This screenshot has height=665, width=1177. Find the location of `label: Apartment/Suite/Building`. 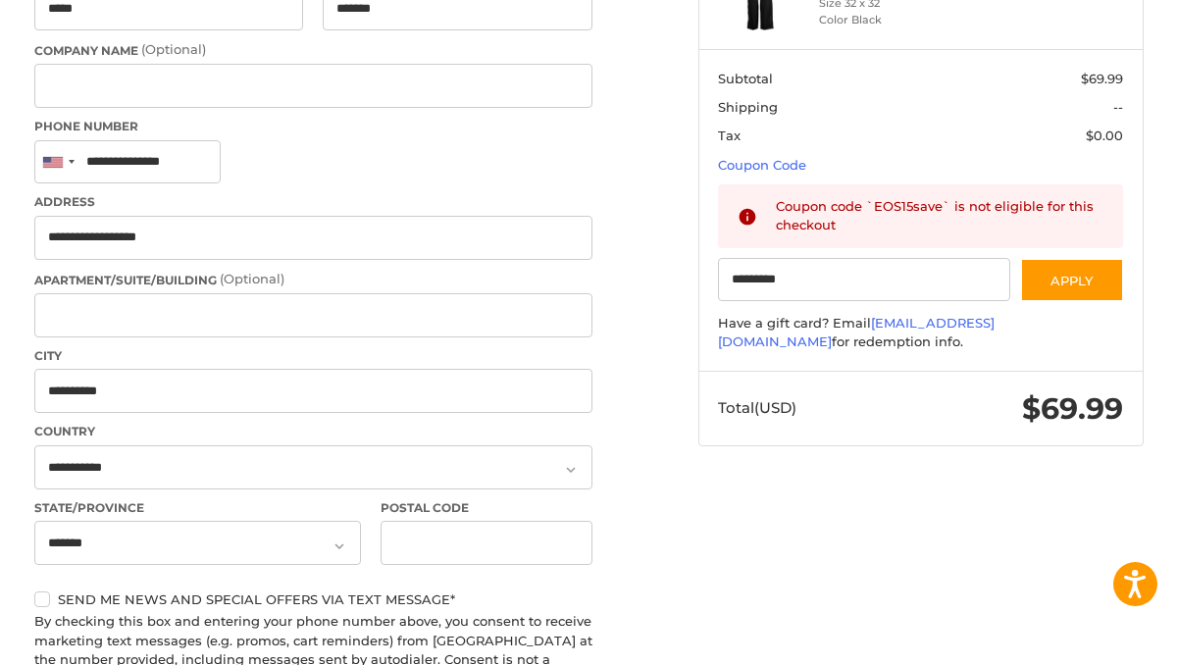

label: Apartment/Suite/Building is located at coordinates (313, 279).